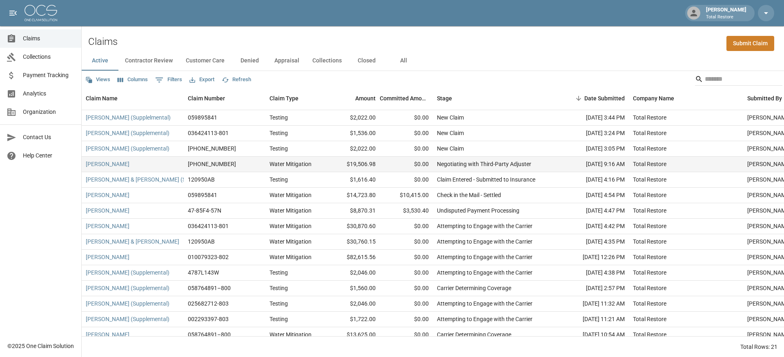 Image resolution: width=784 pixels, height=357 pixels. What do you see at coordinates (49, 156) in the screenshot?
I see `span: Help Center` at bounding box center [49, 156].